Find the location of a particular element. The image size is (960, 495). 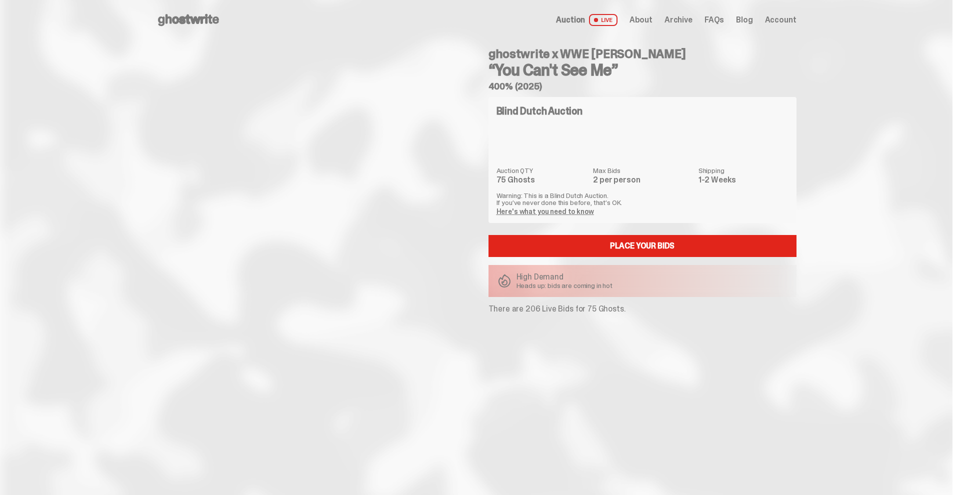

h4: Blind Dutch Auction is located at coordinates (539, 111).